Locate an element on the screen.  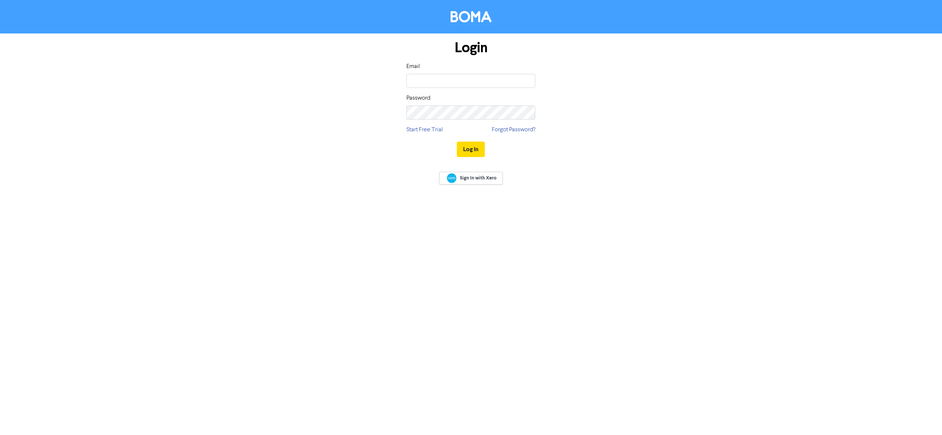
a: Start Free Trial is located at coordinates (424, 130).